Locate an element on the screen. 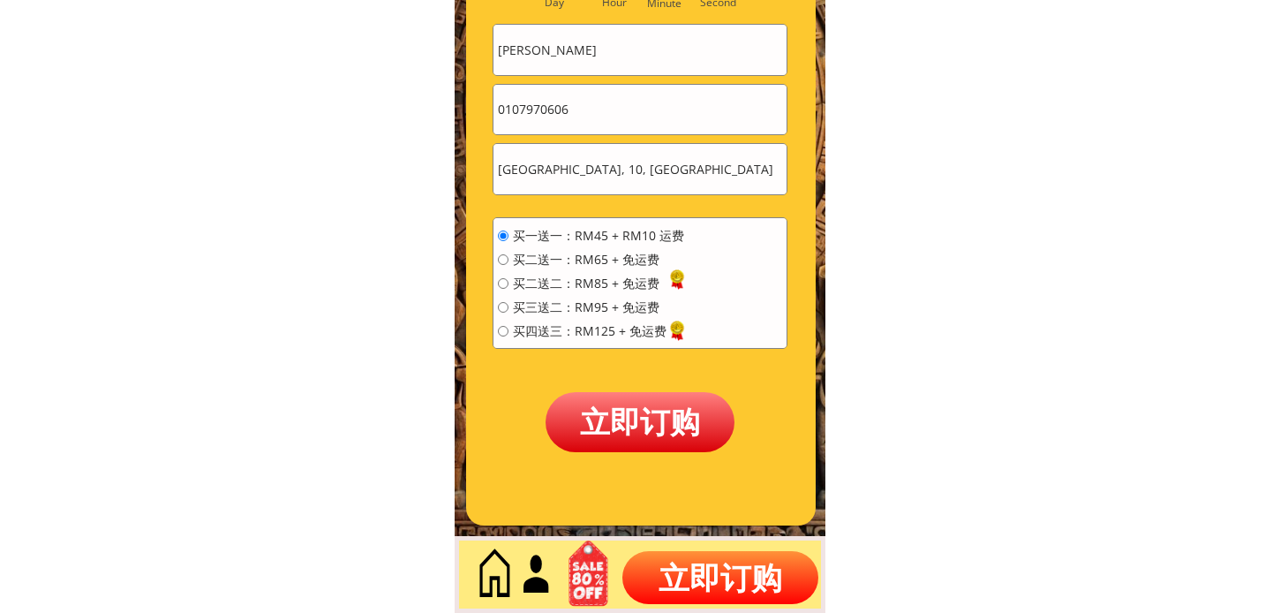 The height and width of the screenshot is (613, 1280). span: 买三送二：RM95 + 免运费 is located at coordinates (599, 307).